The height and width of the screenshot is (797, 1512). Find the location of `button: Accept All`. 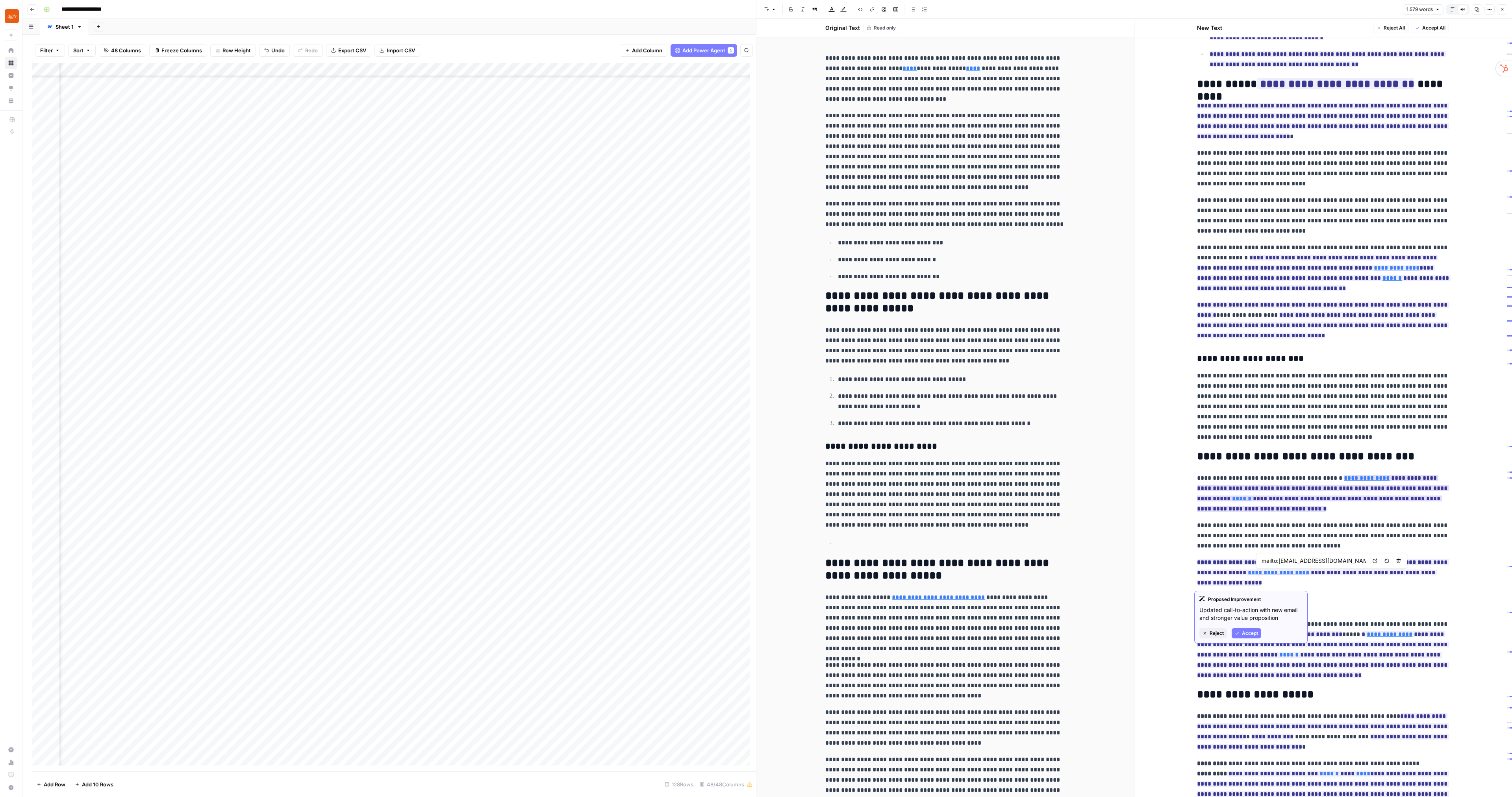

button: Accept All is located at coordinates (1429, 28).